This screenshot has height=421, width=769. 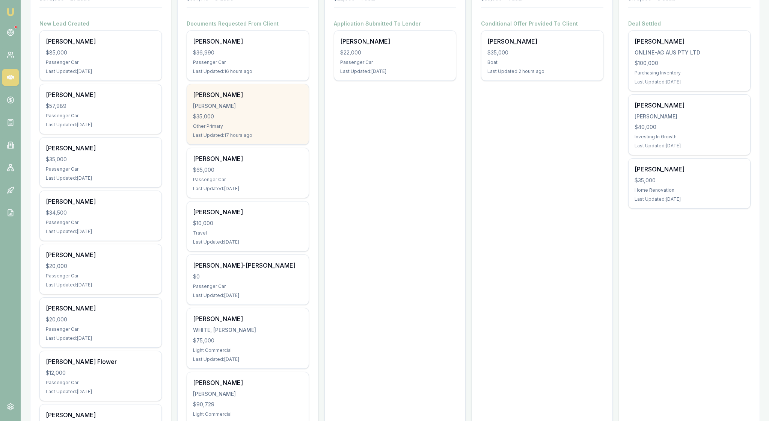 What do you see at coordinates (689, 73) in the screenshot?
I see `div: Purchasing Inventory` at bounding box center [689, 73].